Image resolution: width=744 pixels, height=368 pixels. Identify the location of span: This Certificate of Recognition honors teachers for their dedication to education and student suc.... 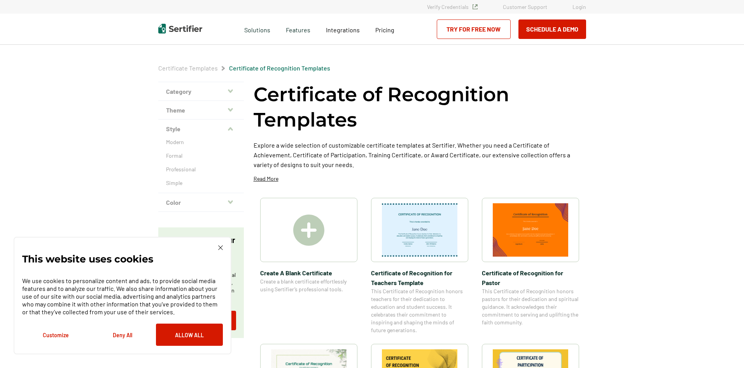
(420, 310).